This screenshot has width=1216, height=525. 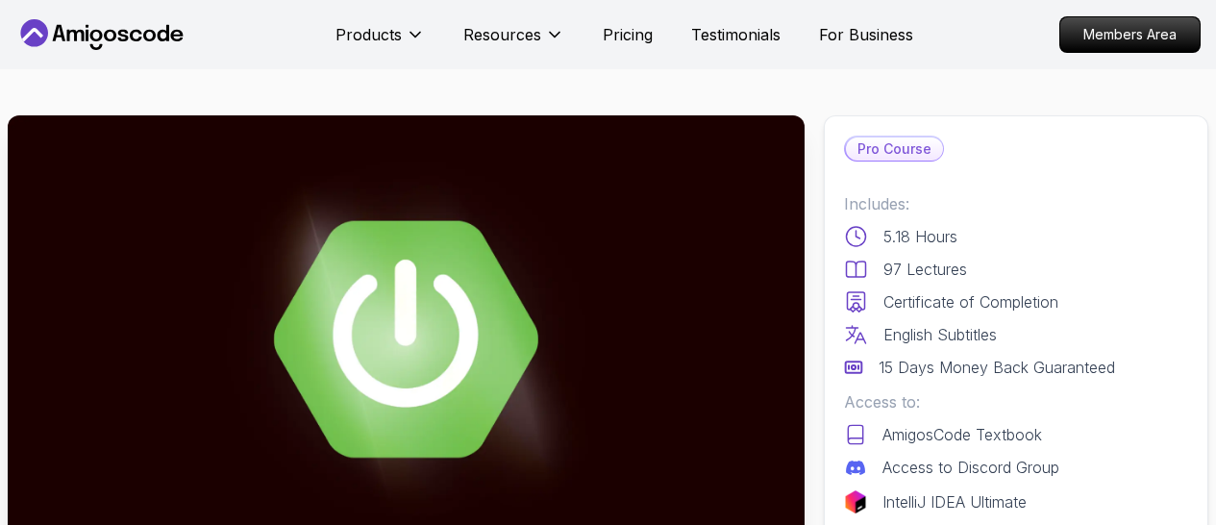 I want to click on a: For Business, so click(x=866, y=35).